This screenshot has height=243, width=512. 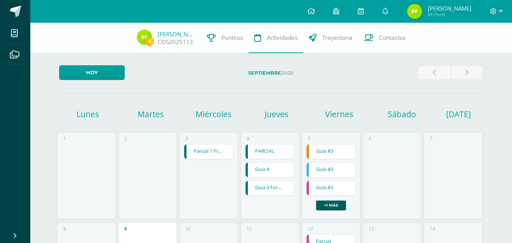 I want to click on h1: Jueves, so click(x=276, y=114).